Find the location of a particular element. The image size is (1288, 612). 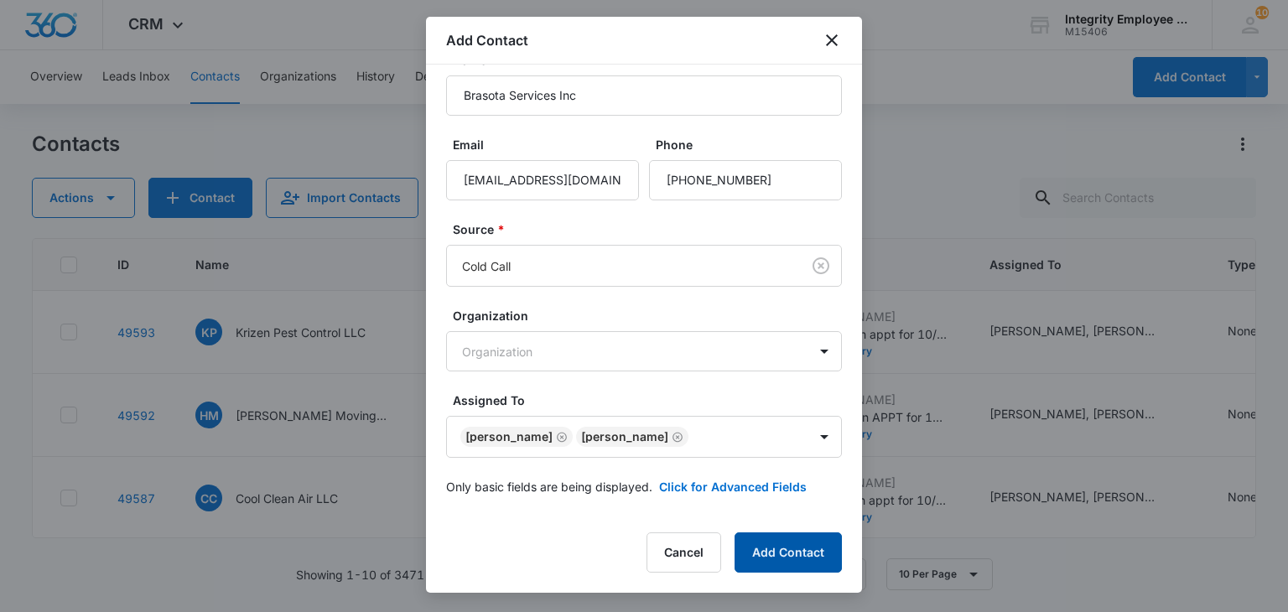

label: Email is located at coordinates (549, 144).